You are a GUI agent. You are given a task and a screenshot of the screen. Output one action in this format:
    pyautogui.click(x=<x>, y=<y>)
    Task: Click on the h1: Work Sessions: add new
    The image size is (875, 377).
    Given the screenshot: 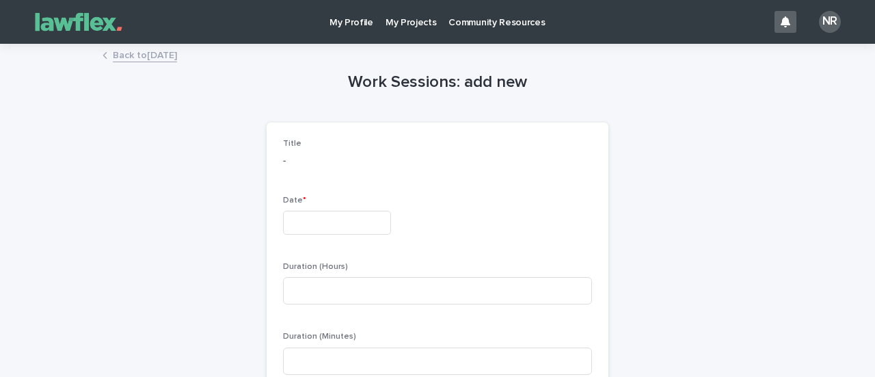 What is the action you would take?
    pyautogui.click(x=437, y=82)
    